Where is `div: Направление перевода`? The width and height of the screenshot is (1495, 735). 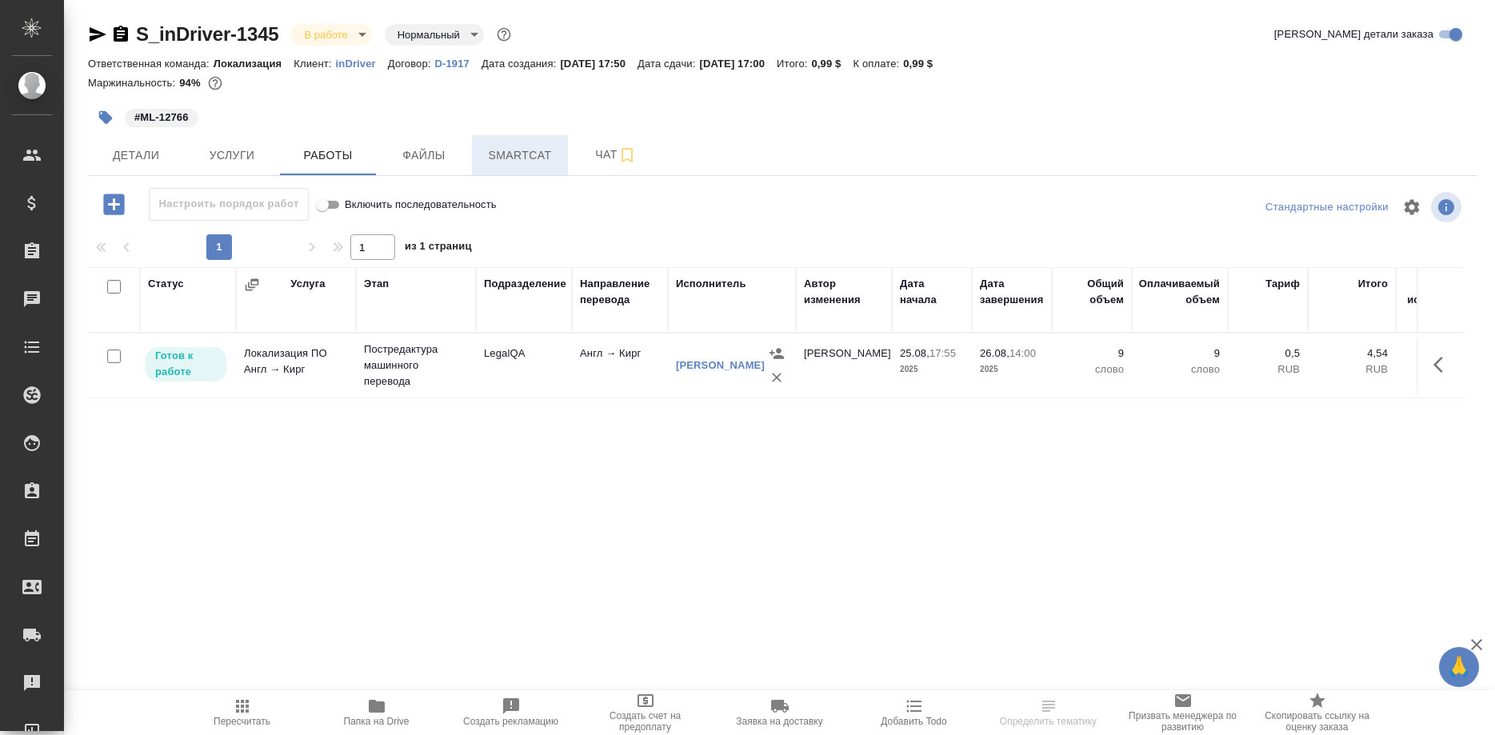
div: Направление перевода is located at coordinates (620, 292).